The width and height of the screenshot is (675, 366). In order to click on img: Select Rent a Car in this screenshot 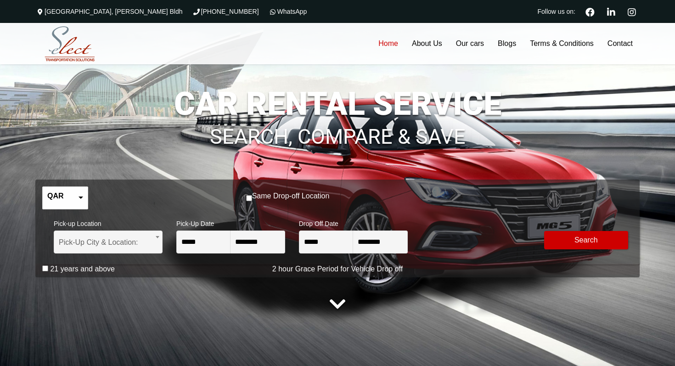, I will do `click(70, 44)`.